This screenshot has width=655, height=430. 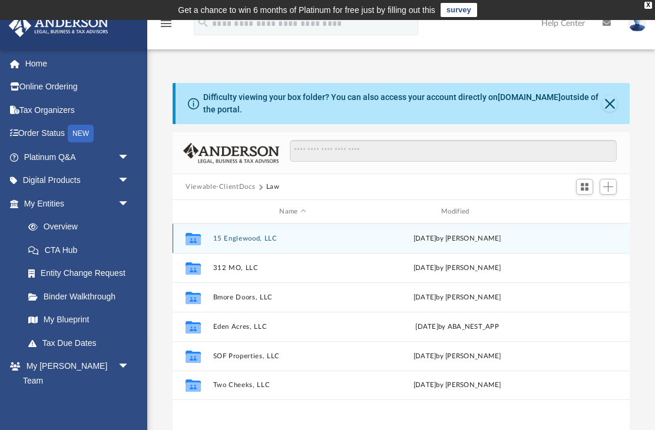 I want to click on div: Modified, so click(x=456, y=212).